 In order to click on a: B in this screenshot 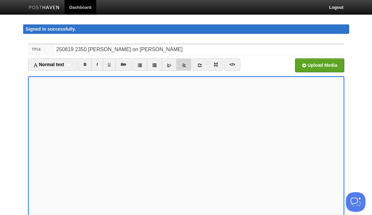, I will do `click(85, 65)`.